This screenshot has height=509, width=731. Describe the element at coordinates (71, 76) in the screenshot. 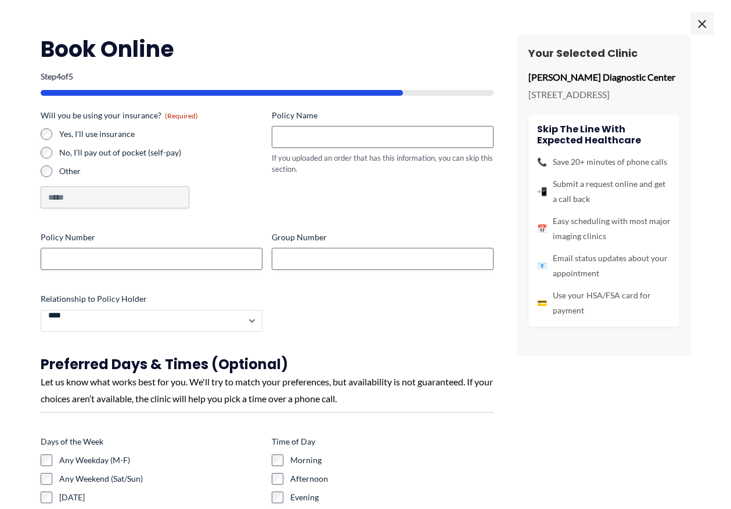

I see `span: 5` at that location.